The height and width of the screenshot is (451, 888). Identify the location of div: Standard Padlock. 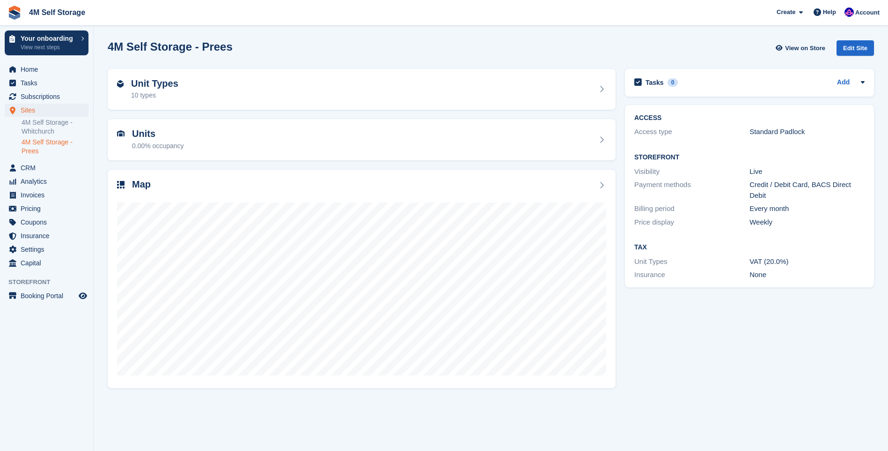
(807, 132).